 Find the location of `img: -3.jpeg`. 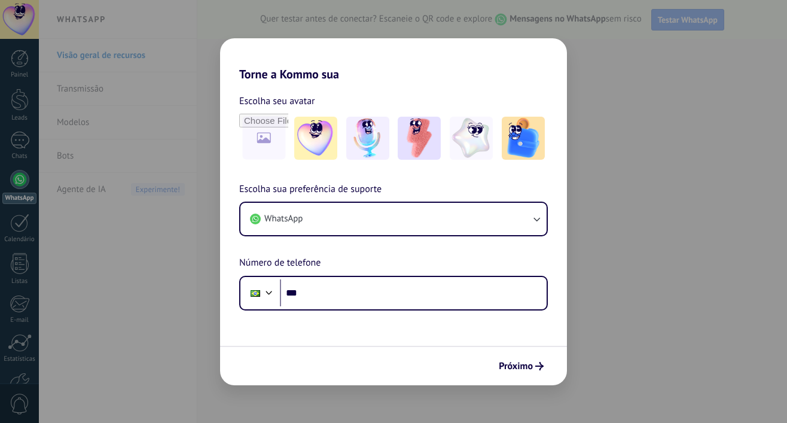

img: -3.jpeg is located at coordinates (419, 138).